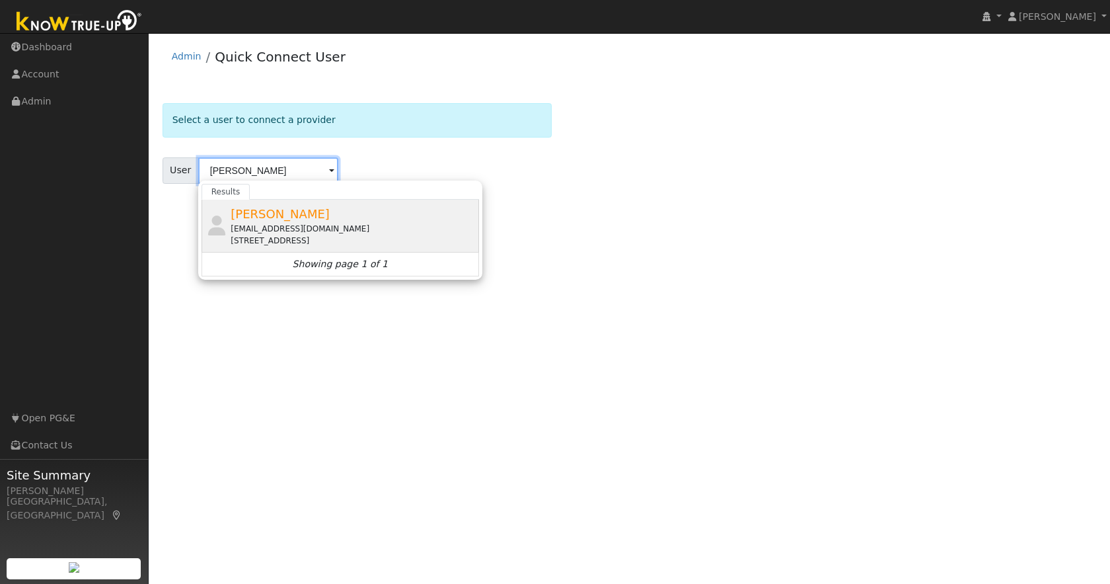 The height and width of the screenshot is (584, 1110). Describe the element at coordinates (74, 567) in the screenshot. I see `img: retrieve` at that location.